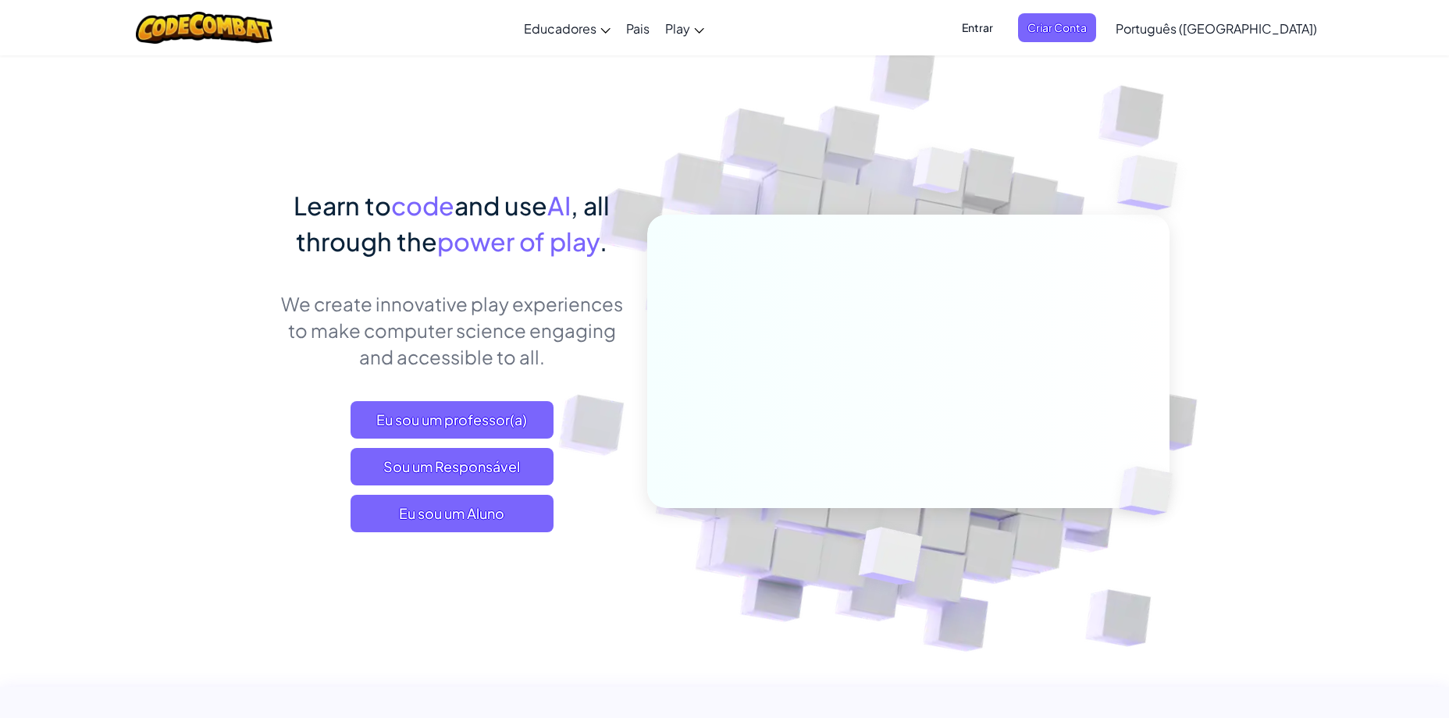 The width and height of the screenshot is (1449, 718). Describe the element at coordinates (560, 28) in the screenshot. I see `span: Educadores` at that location.